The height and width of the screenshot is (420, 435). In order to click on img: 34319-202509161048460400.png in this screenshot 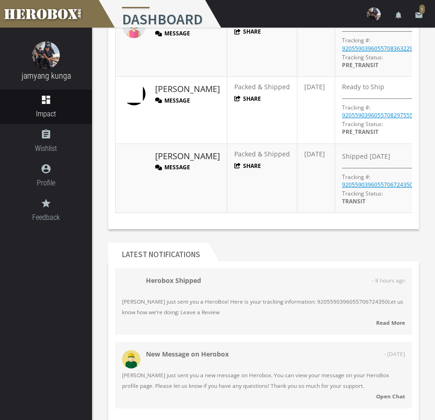, I will do `click(131, 286)`.